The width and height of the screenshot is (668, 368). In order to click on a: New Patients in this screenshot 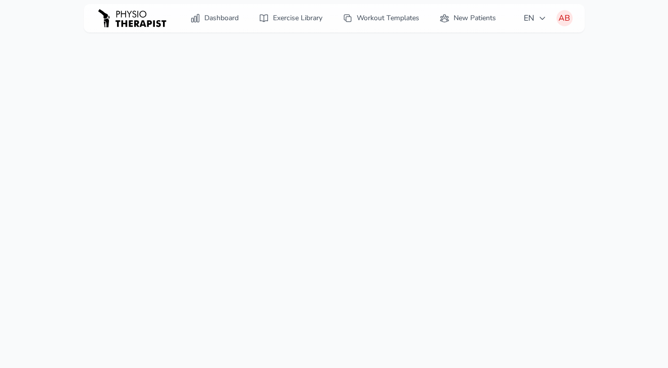, I will do `click(468, 18)`.